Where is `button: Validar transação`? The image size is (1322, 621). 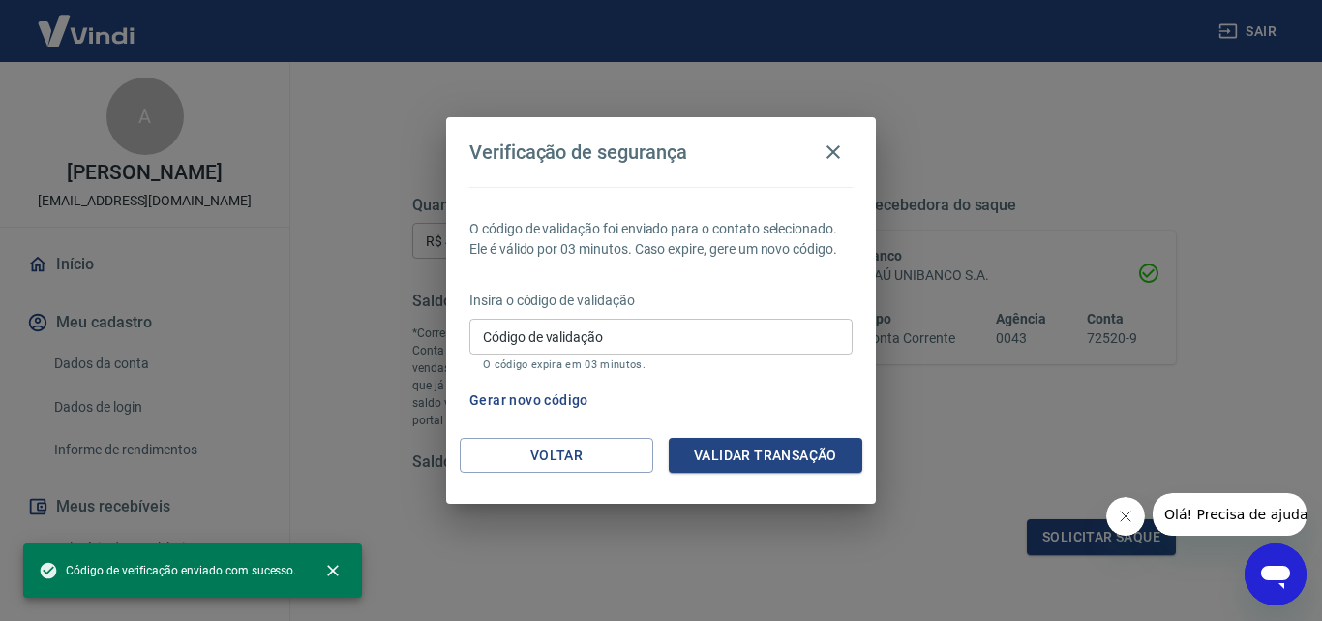 button: Validar transação is located at coordinates (766, 455).